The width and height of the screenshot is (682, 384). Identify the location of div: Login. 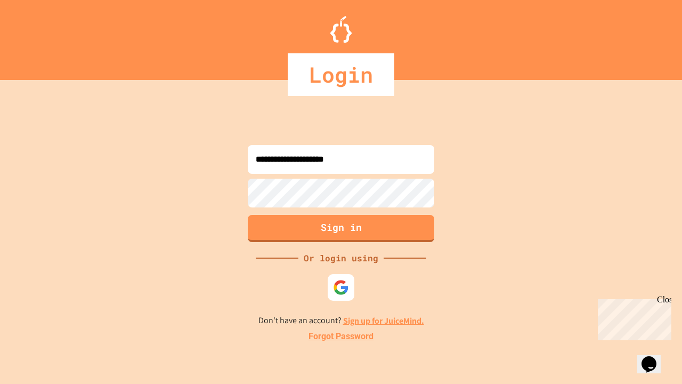
(341, 75).